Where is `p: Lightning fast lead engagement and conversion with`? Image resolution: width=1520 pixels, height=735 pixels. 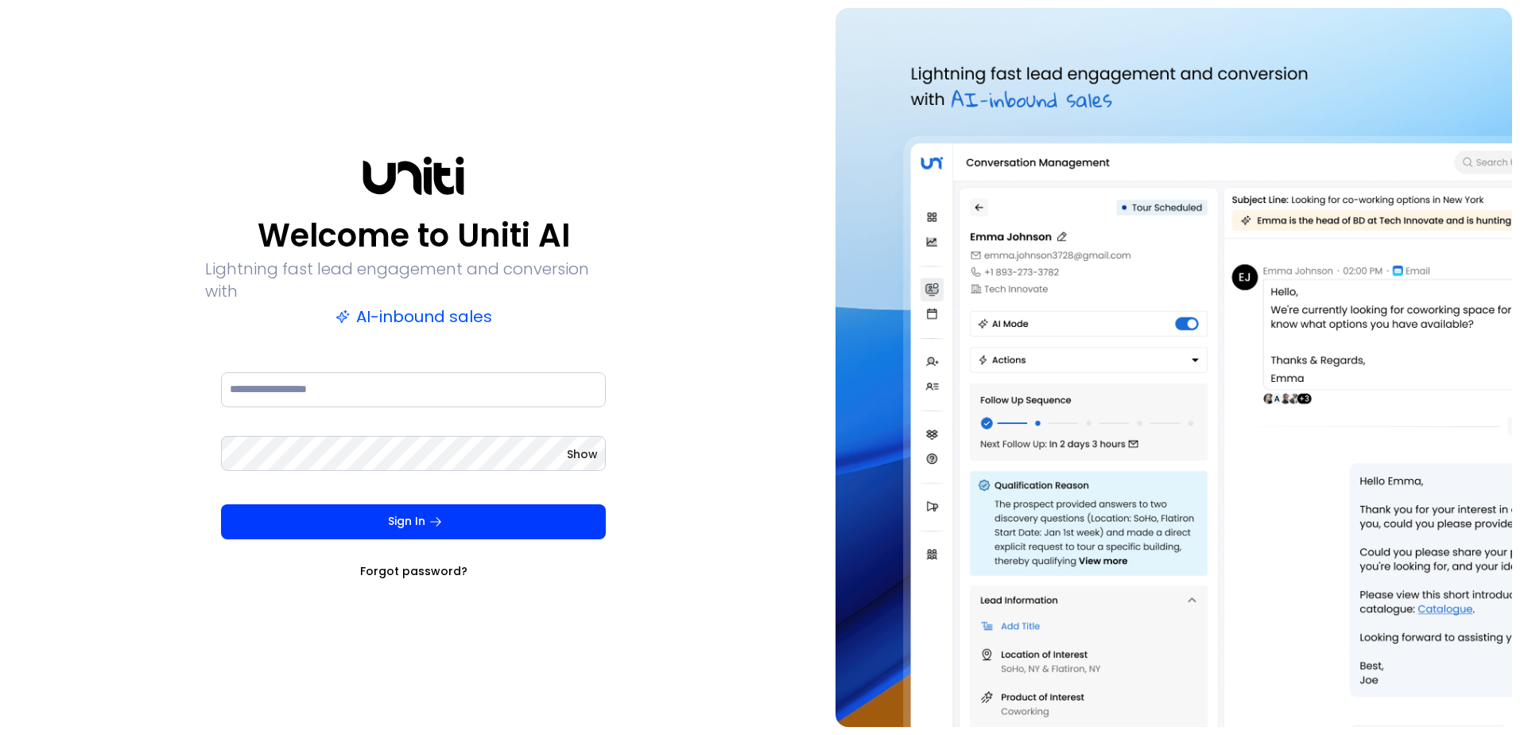
p: Lightning fast lead engagement and conversion with is located at coordinates (413, 280).